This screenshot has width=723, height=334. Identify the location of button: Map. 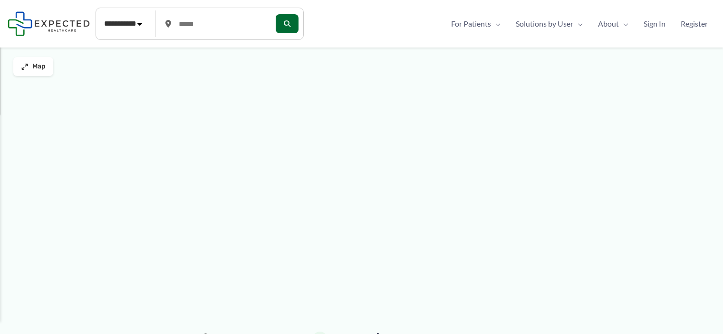
(33, 67).